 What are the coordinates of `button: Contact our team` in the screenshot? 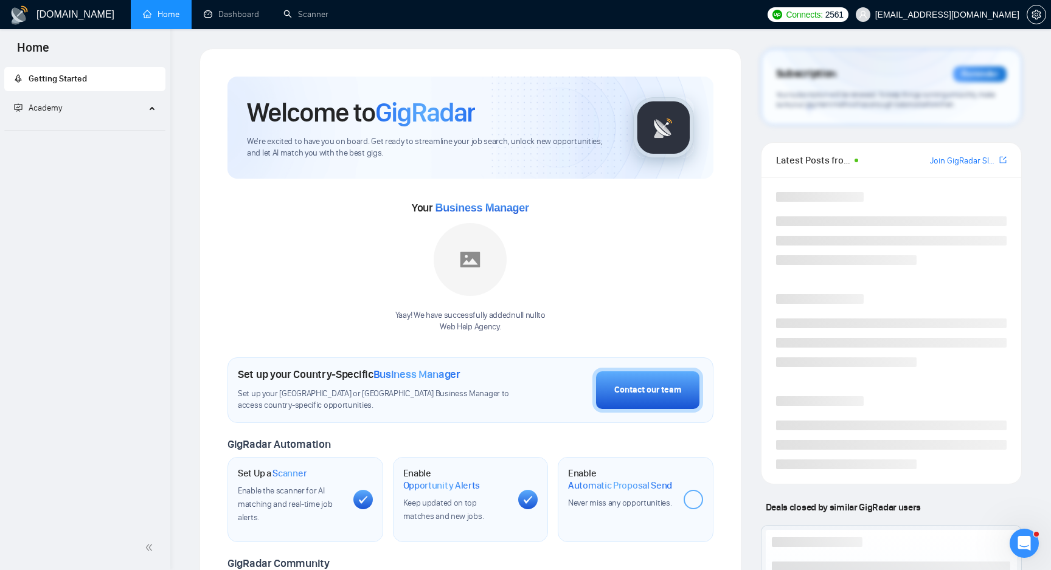 It's located at (648, 390).